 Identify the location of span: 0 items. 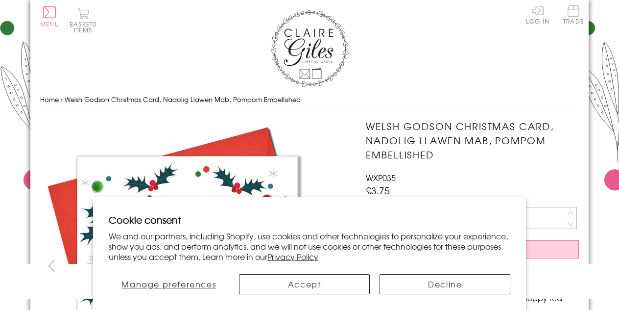
(85, 27).